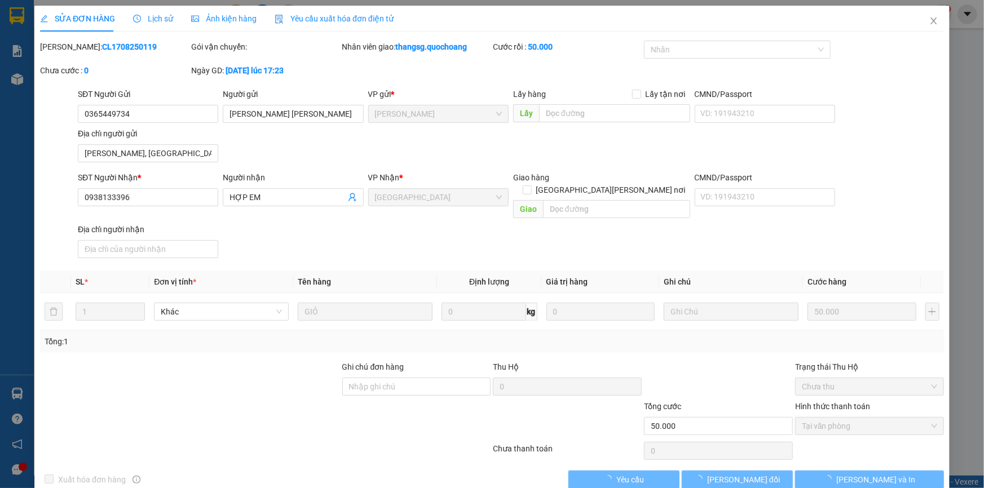 The height and width of the screenshot is (488, 984). I want to click on span: Lấy tận nơi, so click(666, 94).